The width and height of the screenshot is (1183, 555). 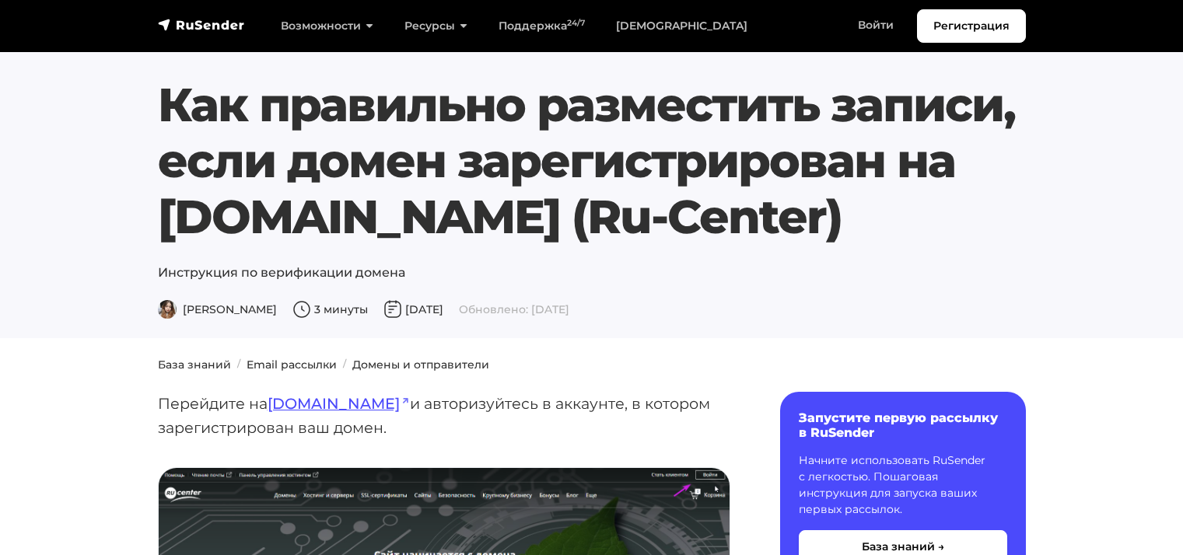 I want to click on nav: breadcrumb, so click(x=592, y=365).